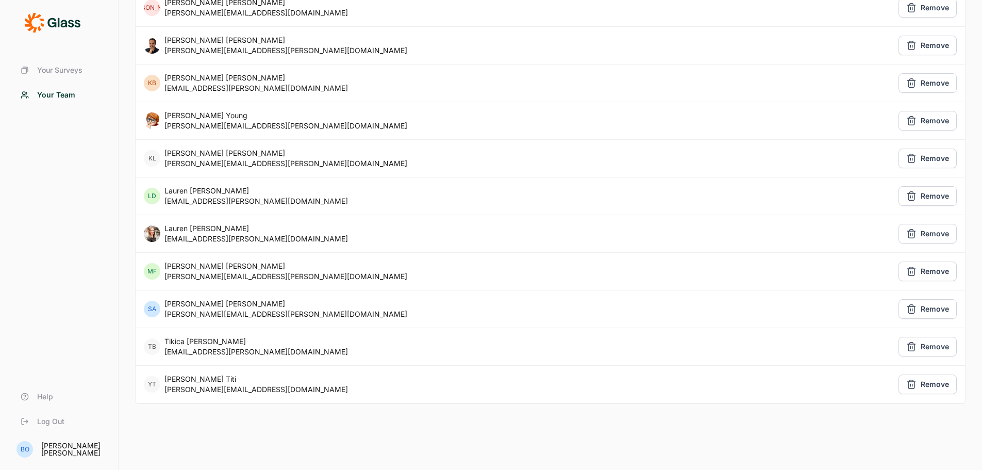 This screenshot has width=982, height=470. I want to click on img: o7kyh2p2njg4amft5nuk.png, so click(152, 121).